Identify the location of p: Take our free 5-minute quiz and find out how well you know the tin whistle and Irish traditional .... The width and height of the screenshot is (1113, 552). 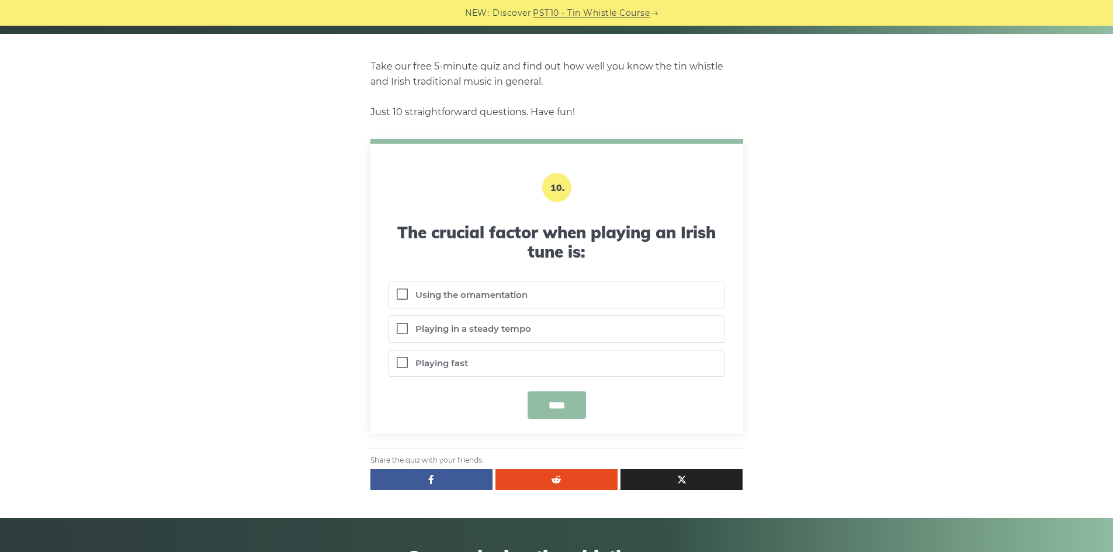
(557, 89).